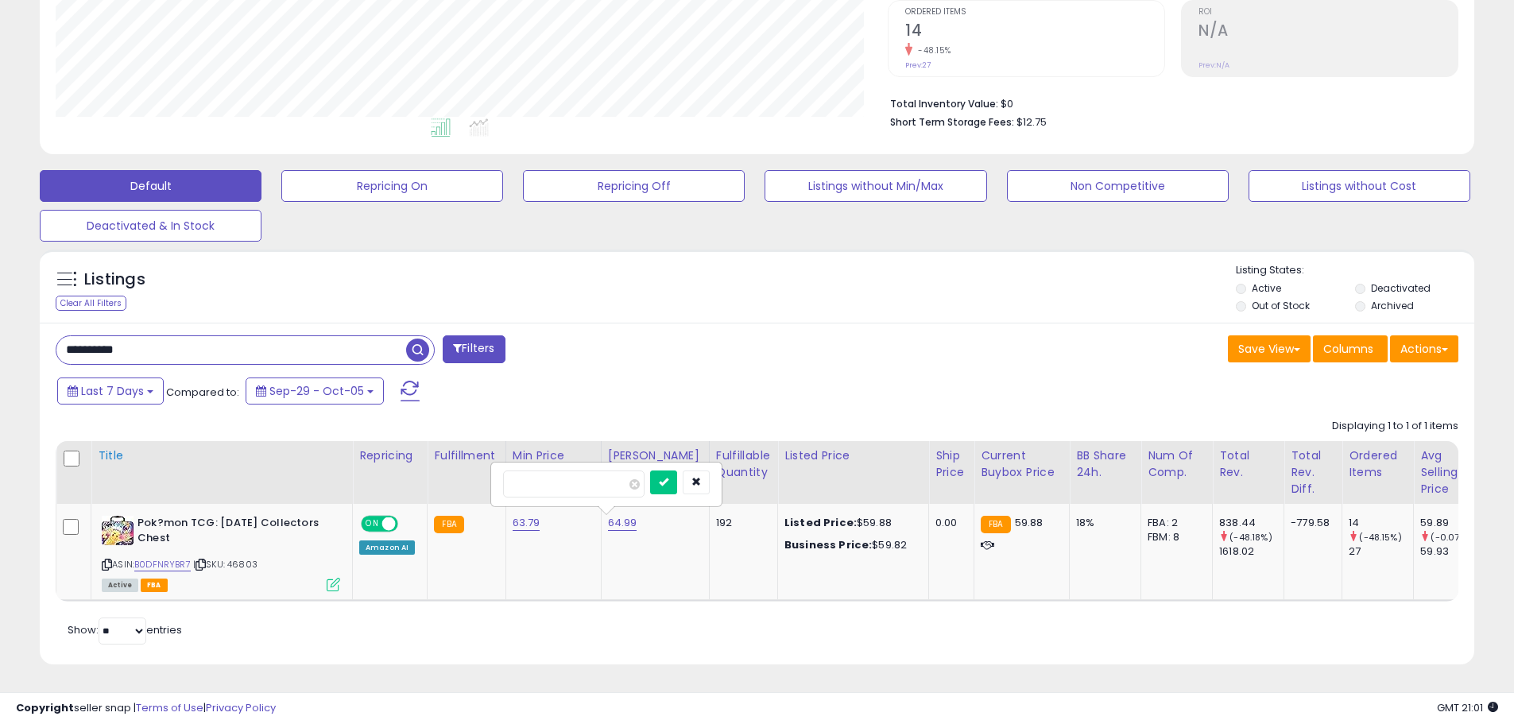 The image size is (1514, 724). What do you see at coordinates (828, 545) in the screenshot?
I see `b: Business Price:` at bounding box center [828, 545].